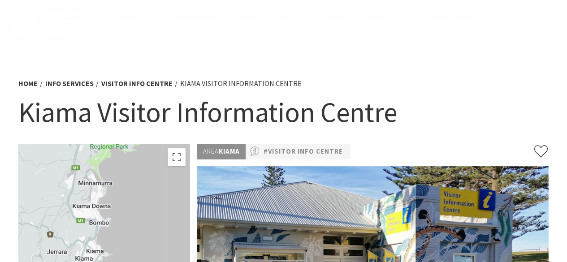 The image size is (567, 262). What do you see at coordinates (28, 83) in the screenshot?
I see `a: Home` at bounding box center [28, 83].